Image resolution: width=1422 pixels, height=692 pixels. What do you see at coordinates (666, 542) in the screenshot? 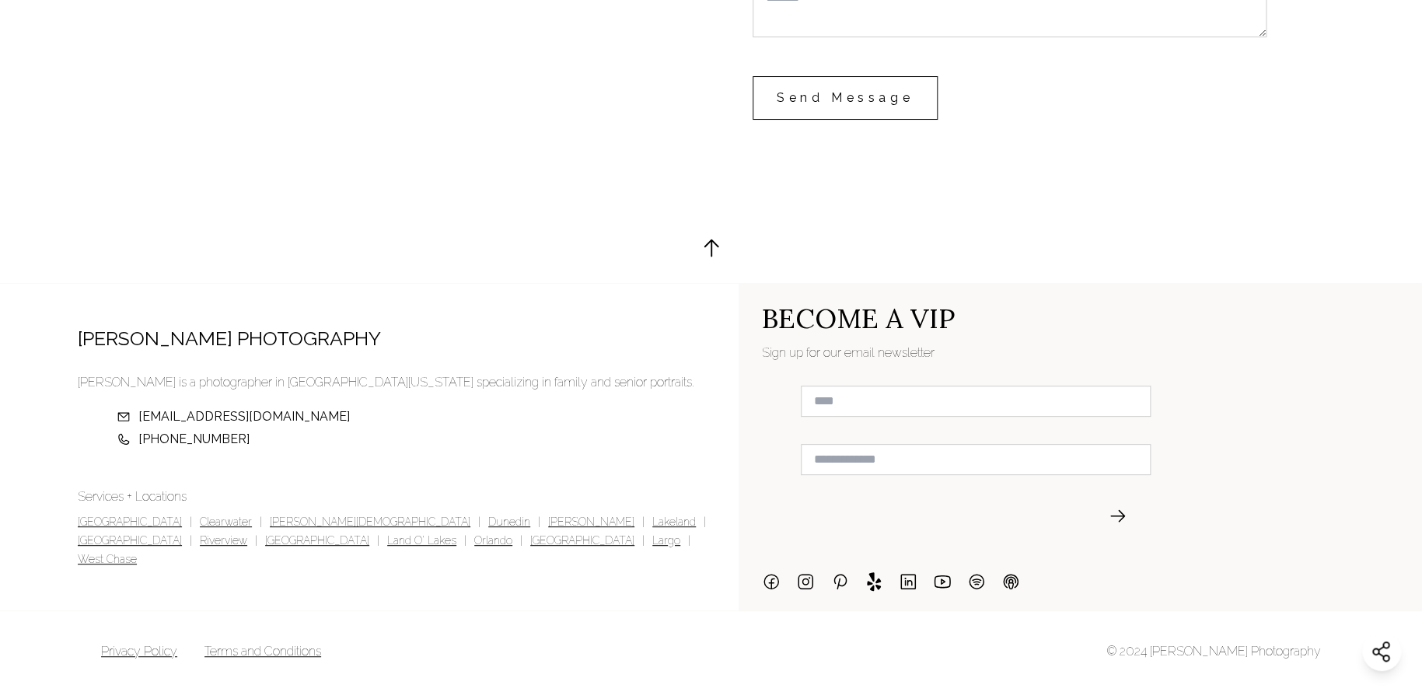
I see `a: Largo` at bounding box center [666, 542].